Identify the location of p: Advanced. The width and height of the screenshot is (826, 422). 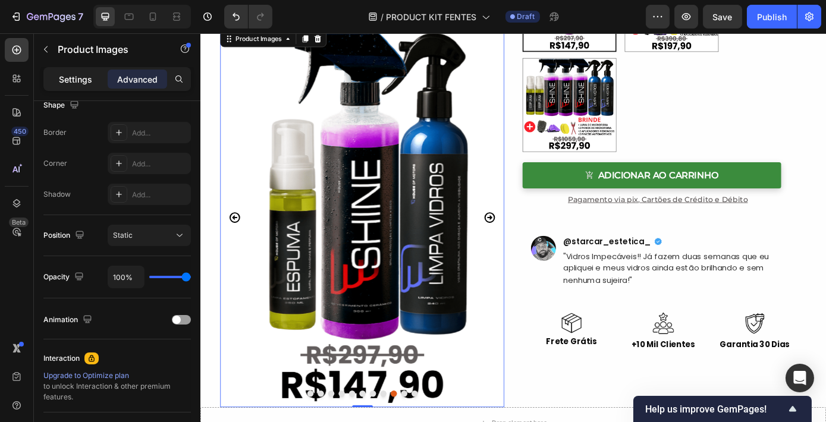
(137, 79).